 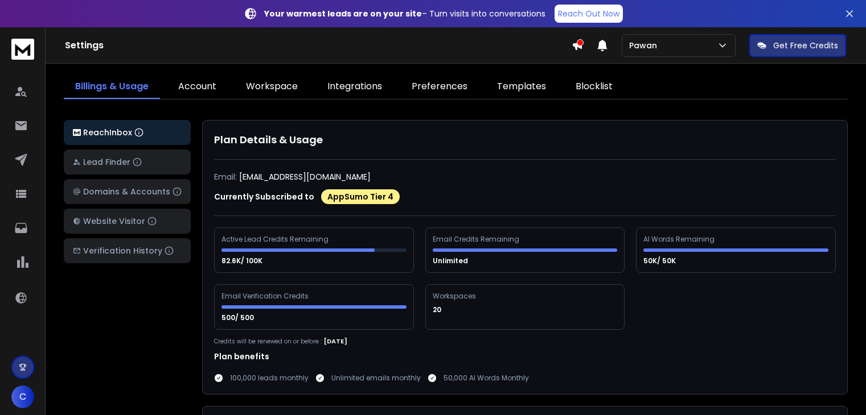 What do you see at coordinates (797, 46) in the screenshot?
I see `button: Get Free Credits` at bounding box center [797, 46].